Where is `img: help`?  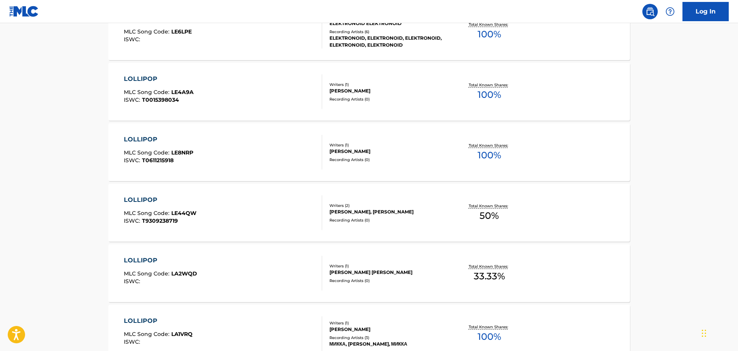 img: help is located at coordinates (670, 12).